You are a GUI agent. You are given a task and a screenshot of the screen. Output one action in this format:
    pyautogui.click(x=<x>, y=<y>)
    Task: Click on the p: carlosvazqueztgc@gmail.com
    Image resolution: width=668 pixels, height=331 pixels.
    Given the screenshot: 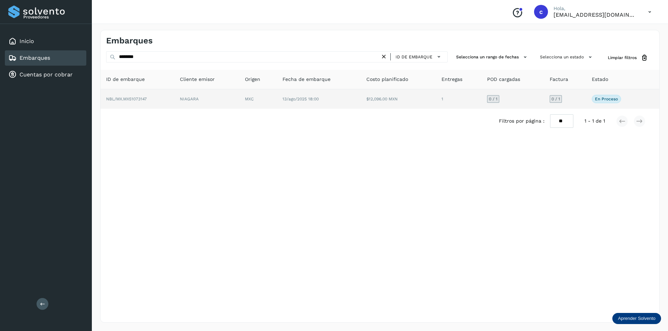 What is the action you would take?
    pyautogui.click(x=595, y=15)
    